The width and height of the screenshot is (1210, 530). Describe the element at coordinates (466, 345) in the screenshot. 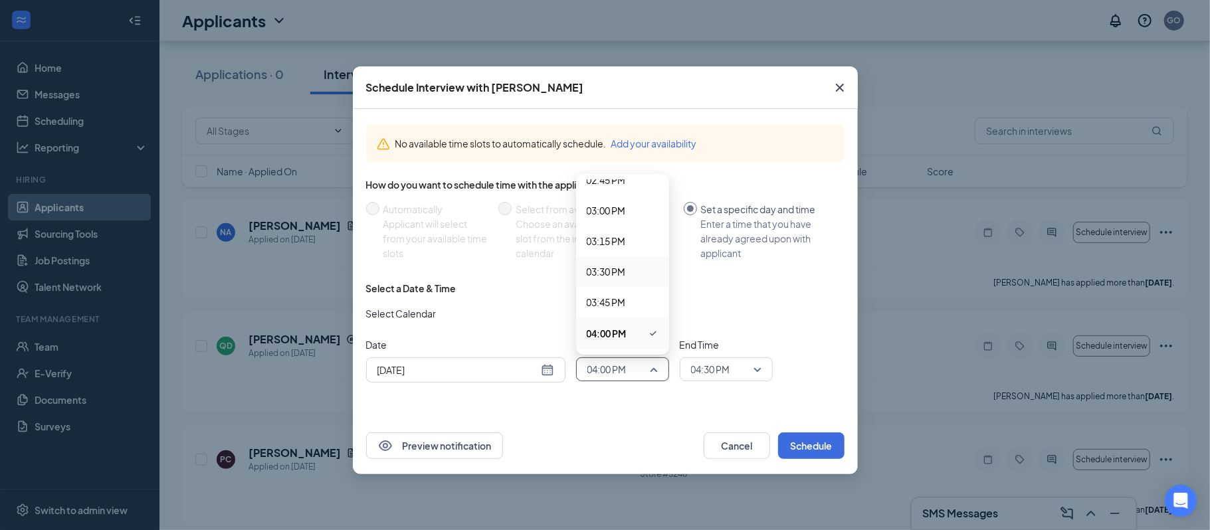

I see `span: Date` at that location.